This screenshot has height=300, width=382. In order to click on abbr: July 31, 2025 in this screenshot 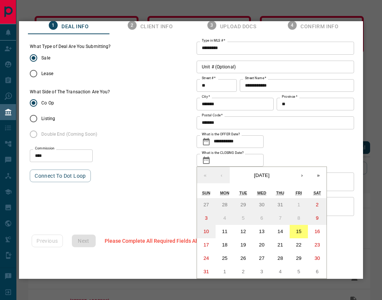, I will do `click(280, 205)`.